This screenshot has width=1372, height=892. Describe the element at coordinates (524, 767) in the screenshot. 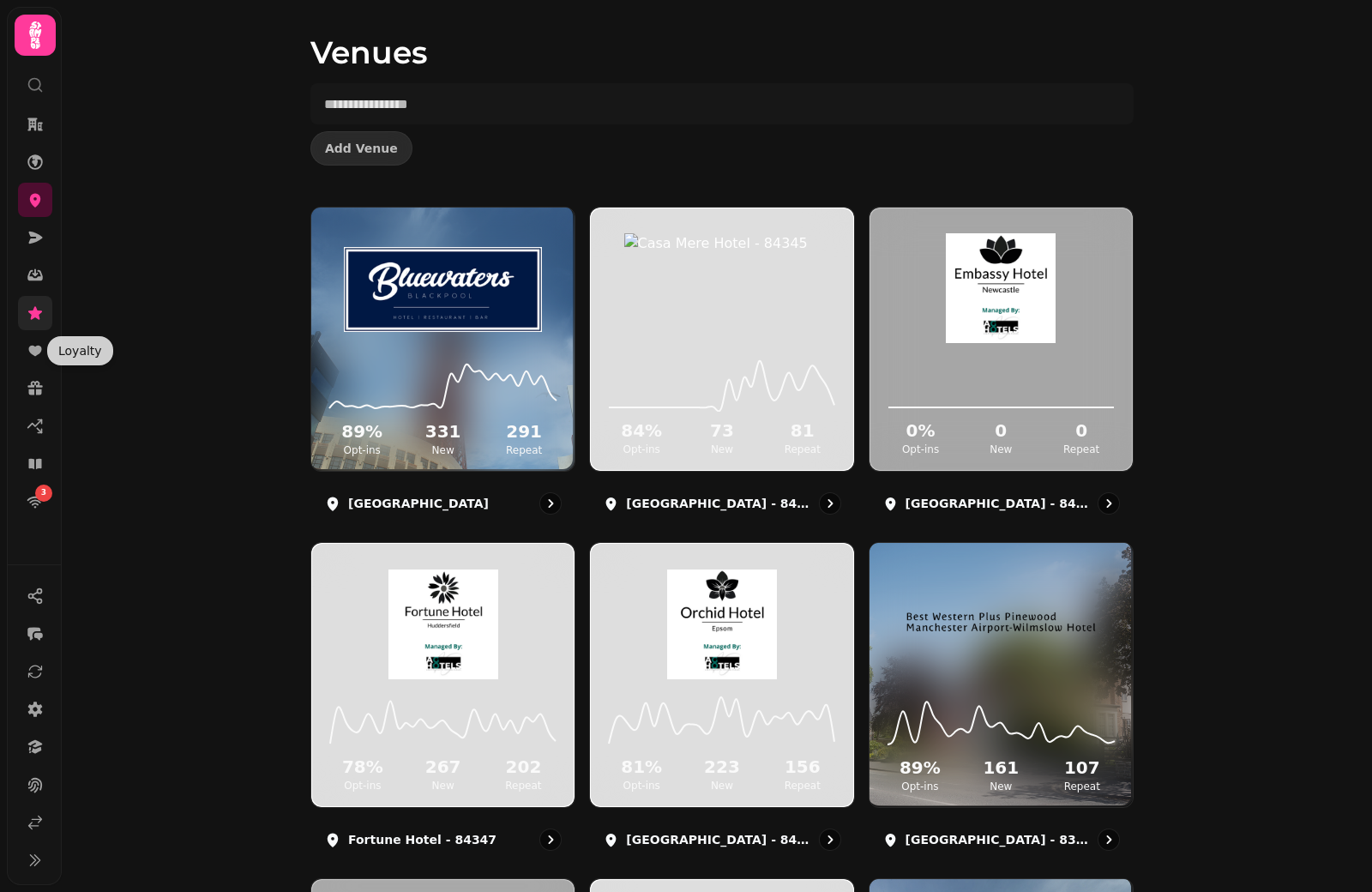

I see `h2: 202` at that location.